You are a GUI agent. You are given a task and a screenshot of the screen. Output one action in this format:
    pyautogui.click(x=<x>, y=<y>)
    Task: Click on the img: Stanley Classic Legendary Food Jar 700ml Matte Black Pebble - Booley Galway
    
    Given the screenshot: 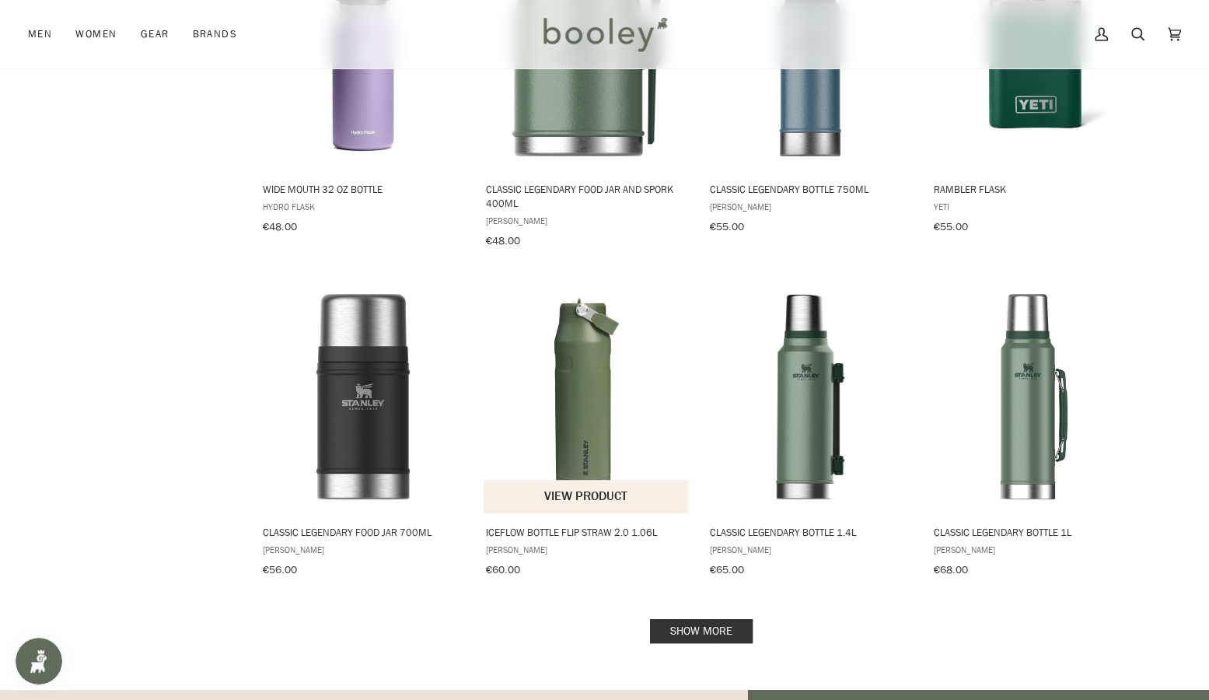 What is the action you would take?
    pyautogui.click(x=363, y=397)
    